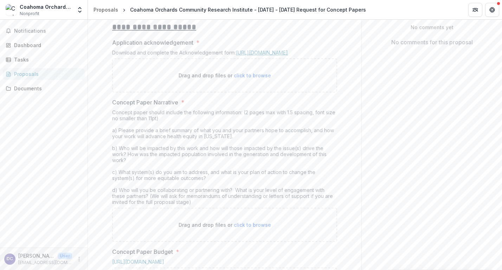 The image size is (502, 270). I want to click on p: User, so click(65, 256).